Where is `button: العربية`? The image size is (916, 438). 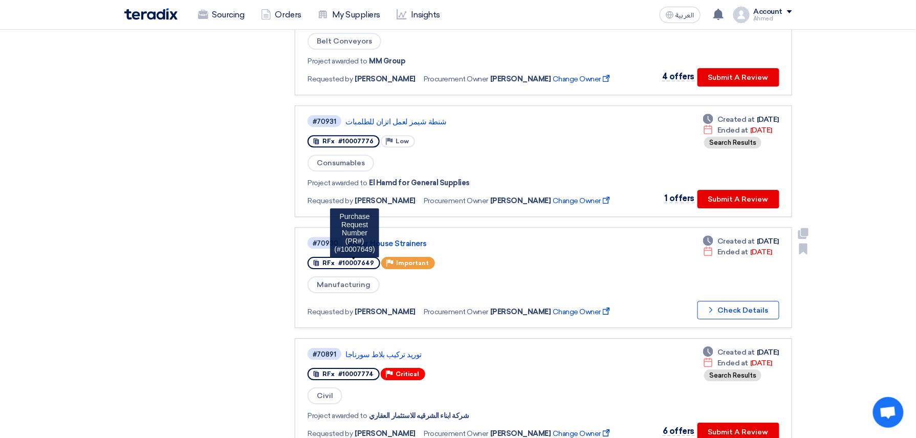 button: العربية is located at coordinates (680, 15).